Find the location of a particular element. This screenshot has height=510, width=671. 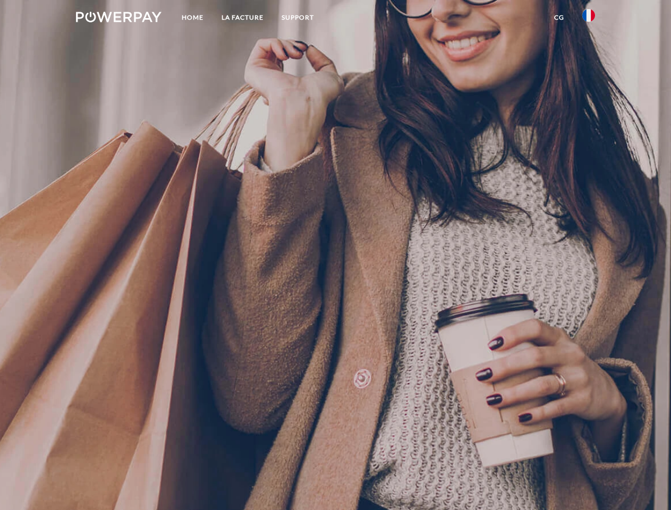

img: fr is located at coordinates (589, 15).